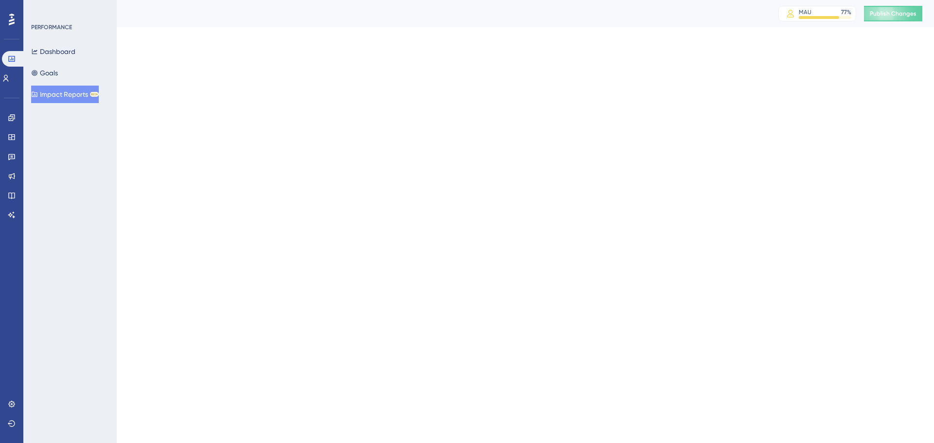 The height and width of the screenshot is (443, 934). I want to click on div: MAU, so click(805, 12).